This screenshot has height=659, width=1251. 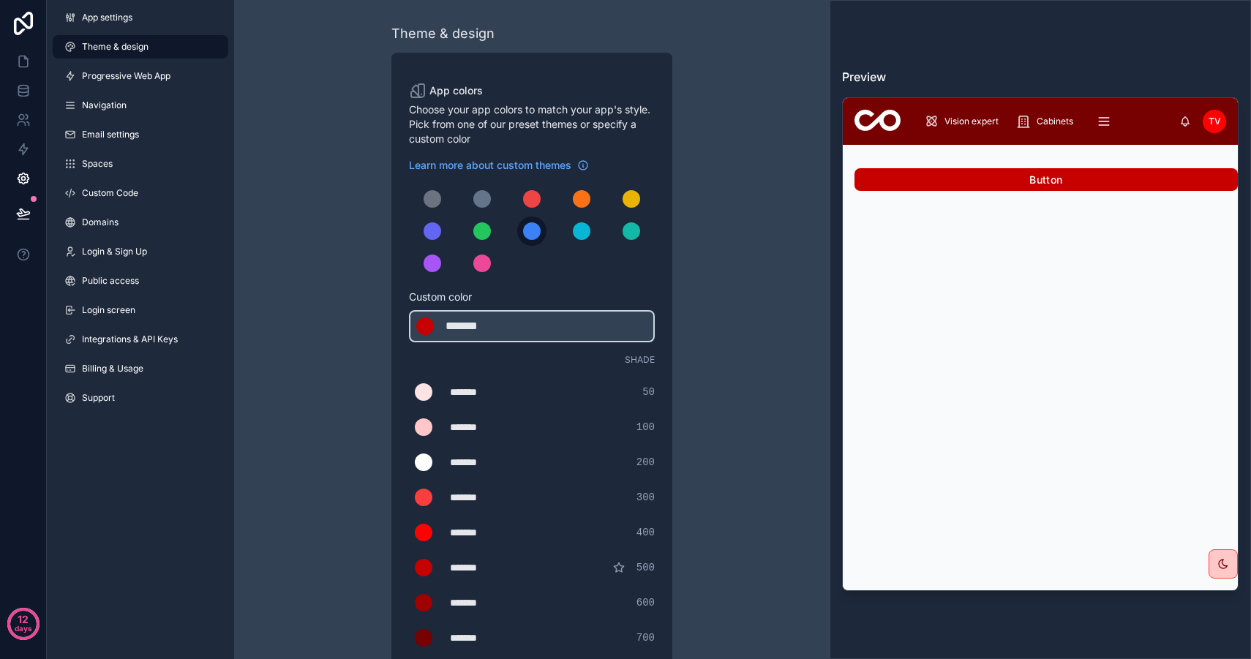 What do you see at coordinates (98, 398) in the screenshot?
I see `span: Support` at bounding box center [98, 398].